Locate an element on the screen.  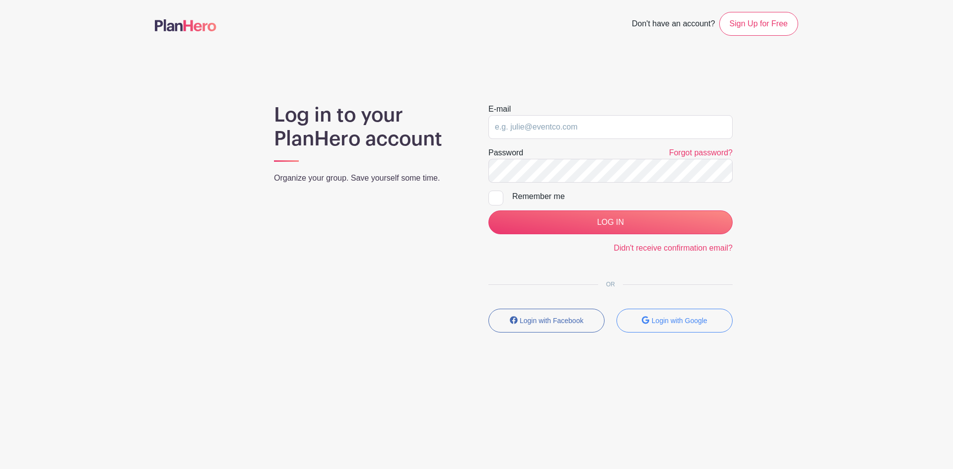
span: Don't have an account? is located at coordinates (673, 25).